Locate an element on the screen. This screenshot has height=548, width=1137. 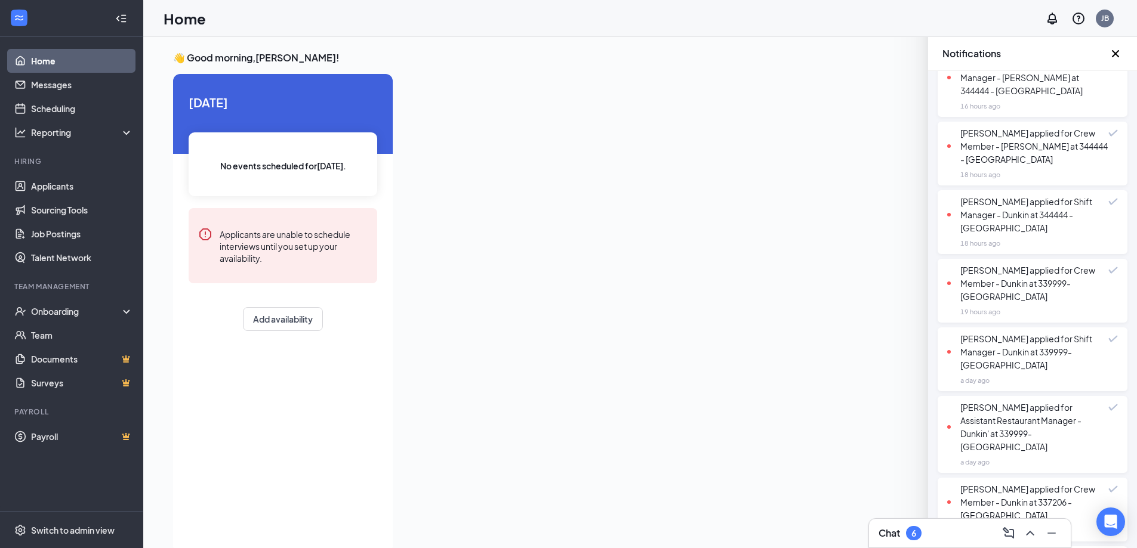
a: Applicants is located at coordinates (82, 186).